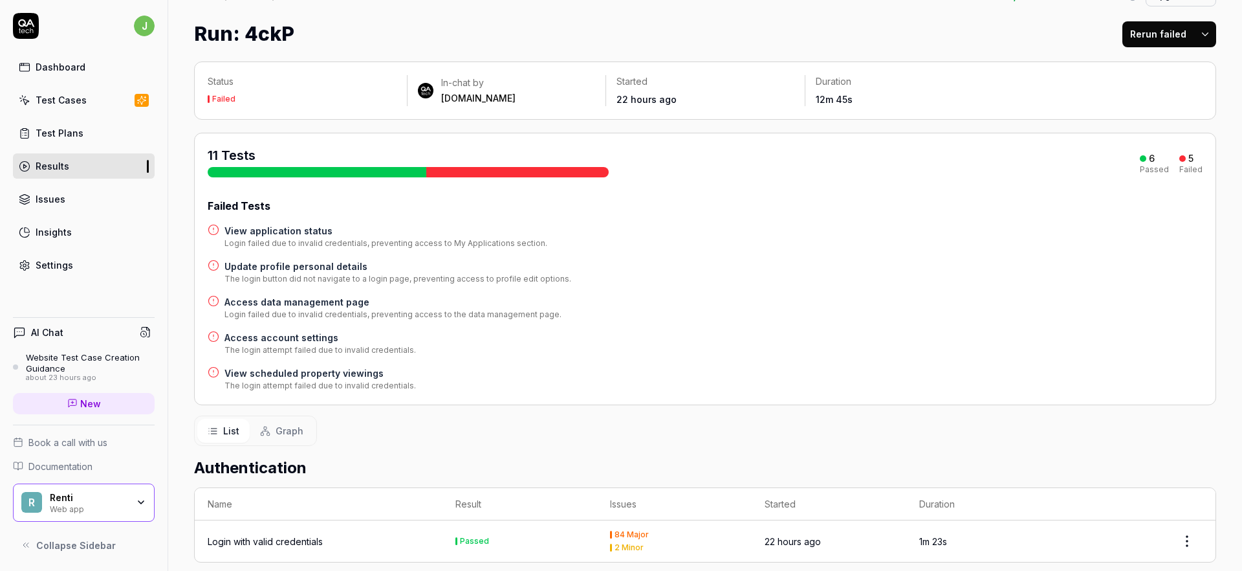 The width and height of the screenshot is (1242, 571). What do you see at coordinates (223, 430) in the screenshot?
I see `button: List` at bounding box center [223, 430].